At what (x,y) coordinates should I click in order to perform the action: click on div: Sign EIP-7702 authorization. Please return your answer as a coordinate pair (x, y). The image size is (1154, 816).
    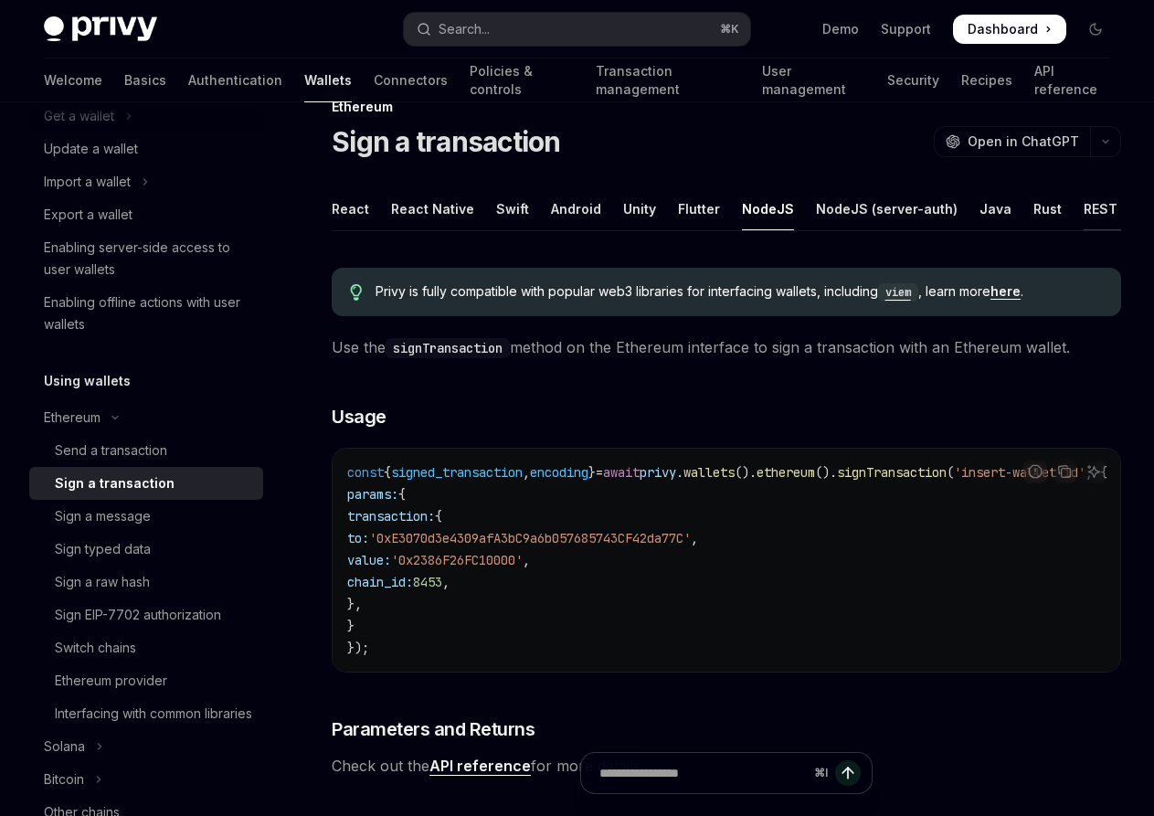
    Looking at the image, I should click on (138, 615).